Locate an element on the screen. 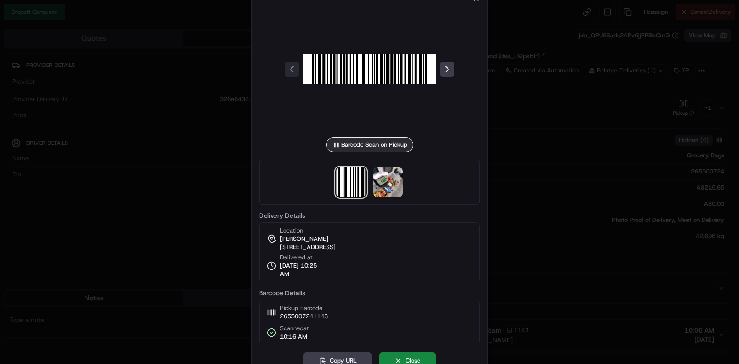 Image resolution: width=739 pixels, height=364 pixels. span: Delivered at is located at coordinates (301, 258).